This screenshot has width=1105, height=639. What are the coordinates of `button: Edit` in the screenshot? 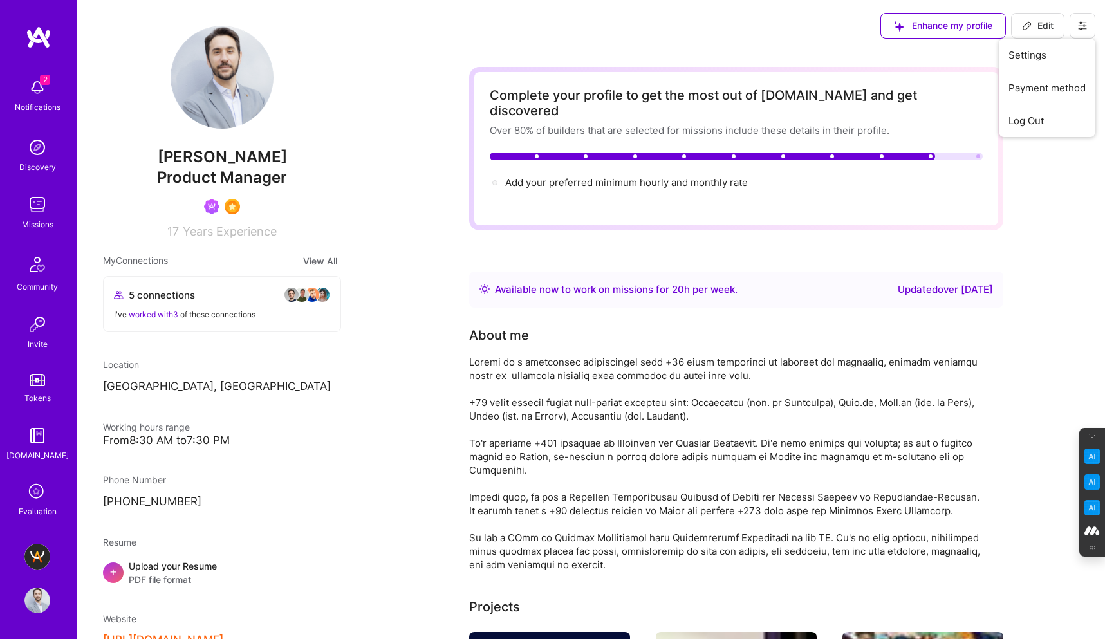 It's located at (1038, 26).